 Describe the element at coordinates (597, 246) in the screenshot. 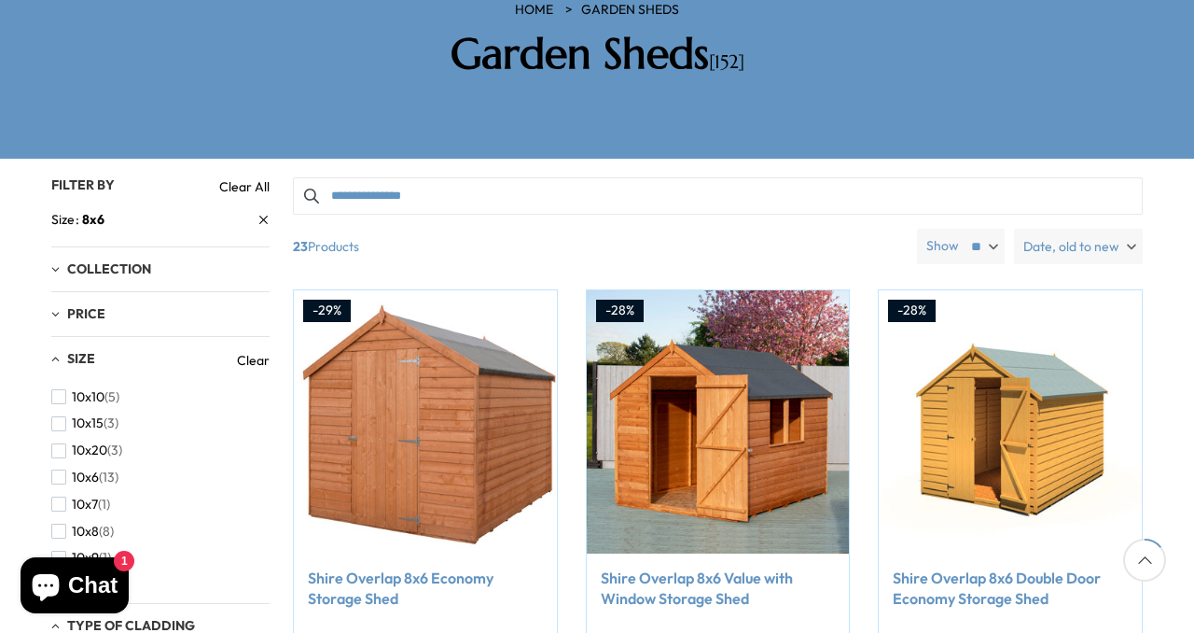

I see `span: Products` at that location.